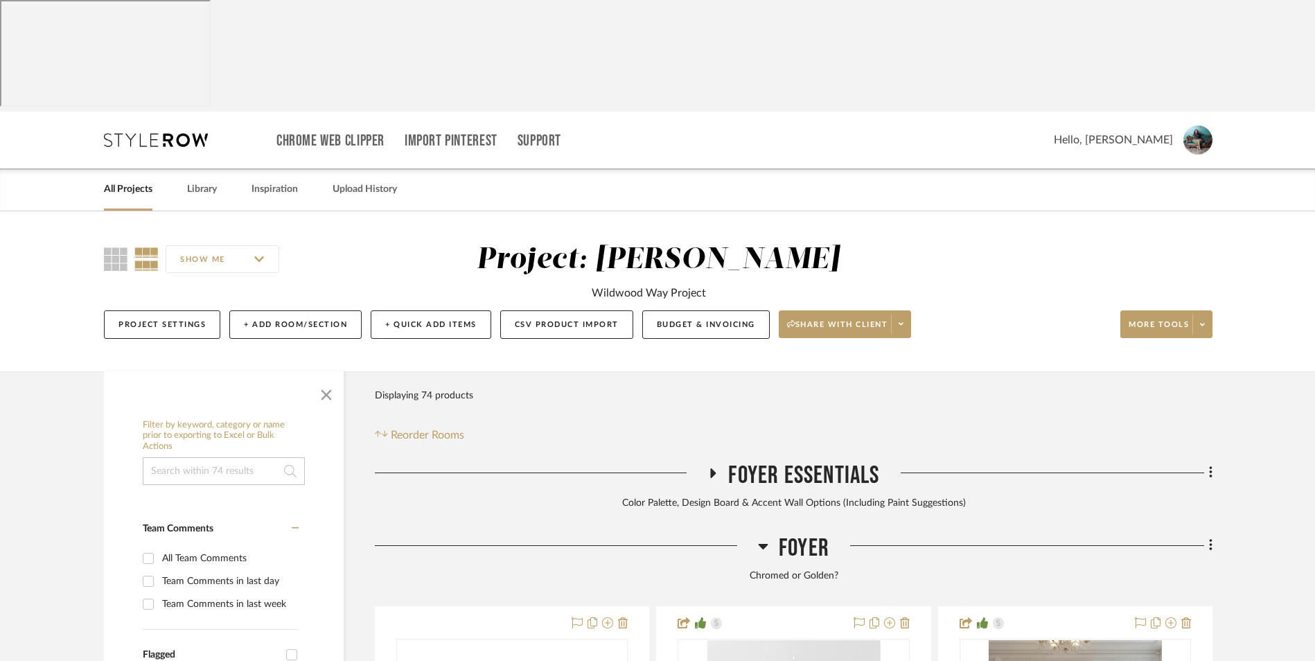 The width and height of the screenshot is (1315, 661). Describe the element at coordinates (224, 471) in the screenshot. I see `input: Search within 74 results` at that location.